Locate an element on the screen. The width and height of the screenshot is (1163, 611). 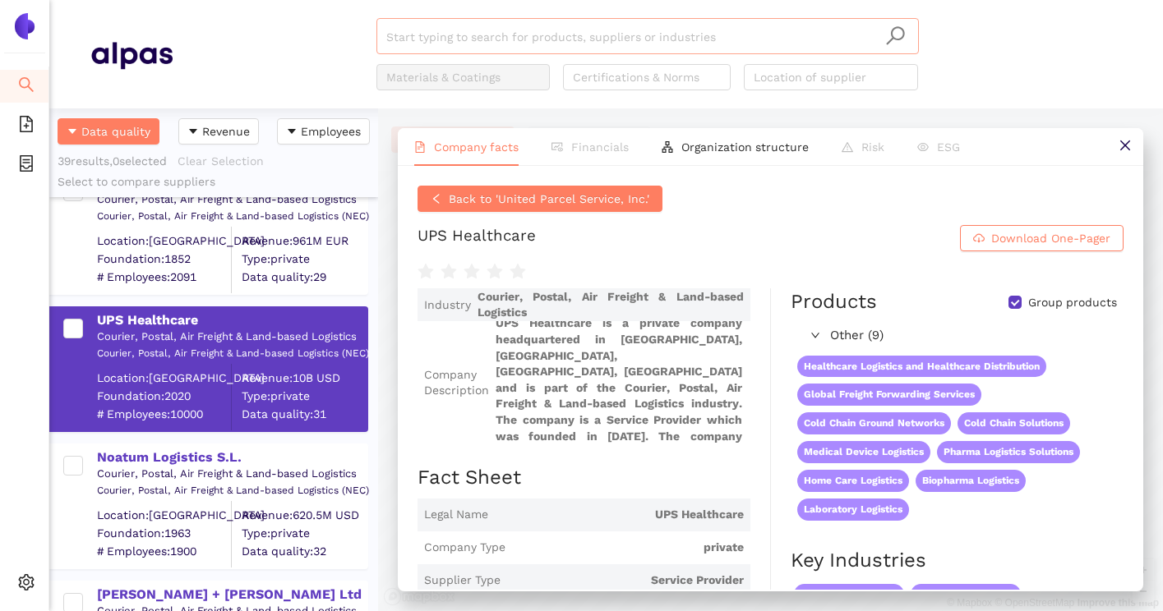
button: leftBack to 'United Parcel Service, Inc.' is located at coordinates (540, 199).